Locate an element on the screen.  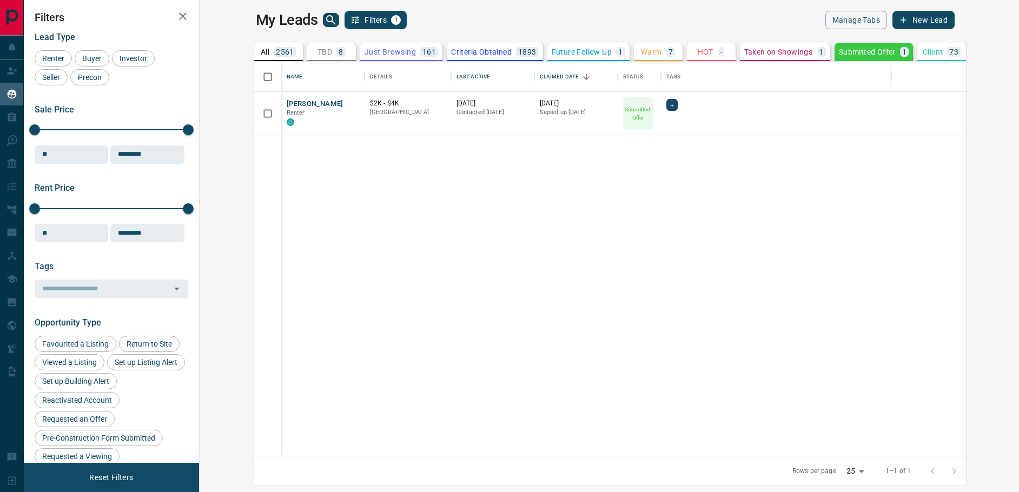
div: Buyer is located at coordinates (92, 58).